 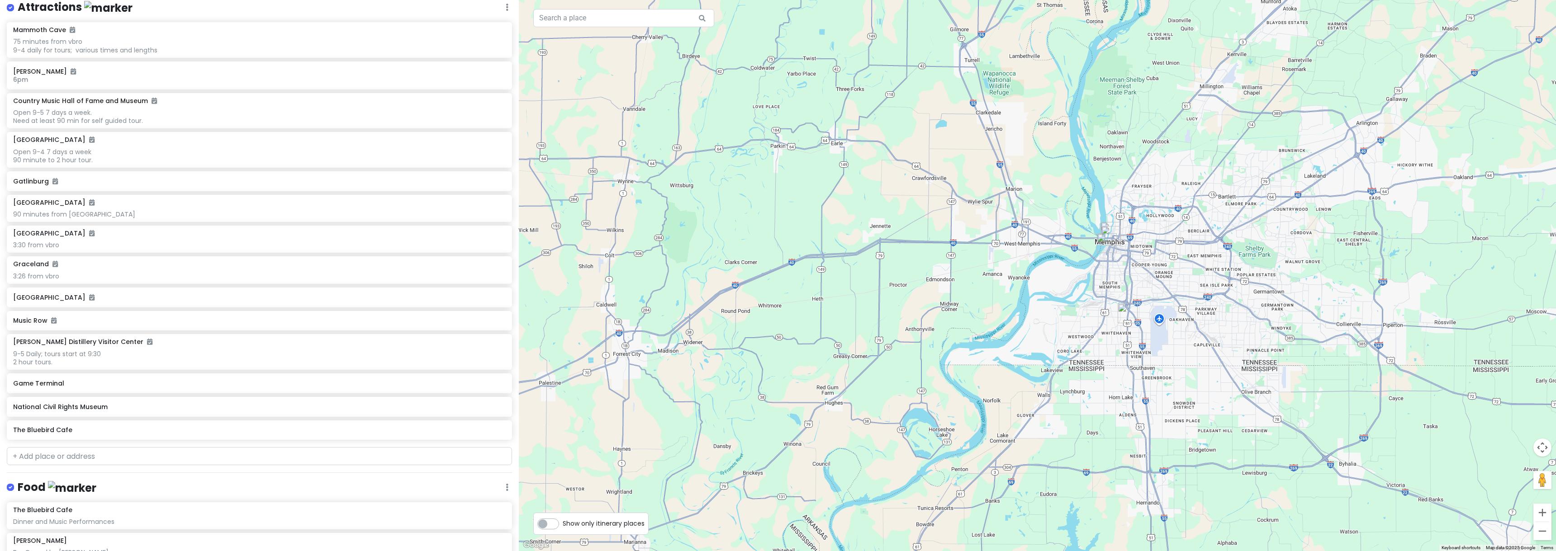 I want to click on div: Charlie Vergos' Rendezvous, so click(x=1111, y=236).